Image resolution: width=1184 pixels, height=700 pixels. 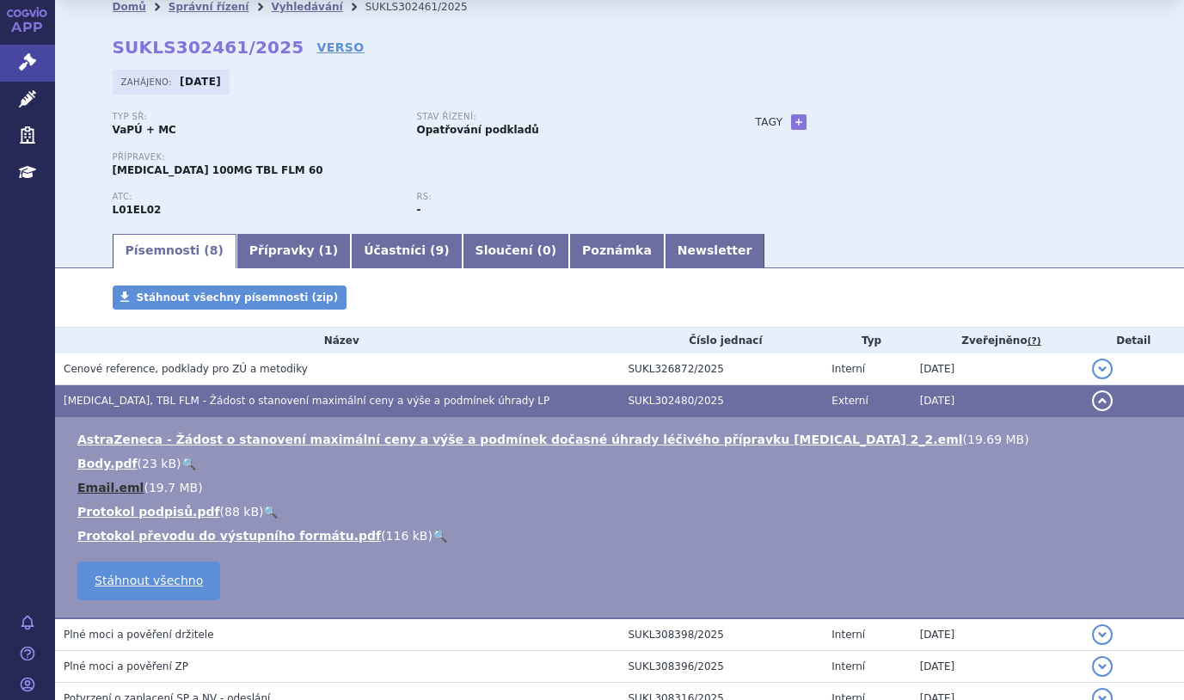 What do you see at coordinates (173, 487) in the screenshot?
I see `span: 19.7 MB` at bounding box center [173, 487].